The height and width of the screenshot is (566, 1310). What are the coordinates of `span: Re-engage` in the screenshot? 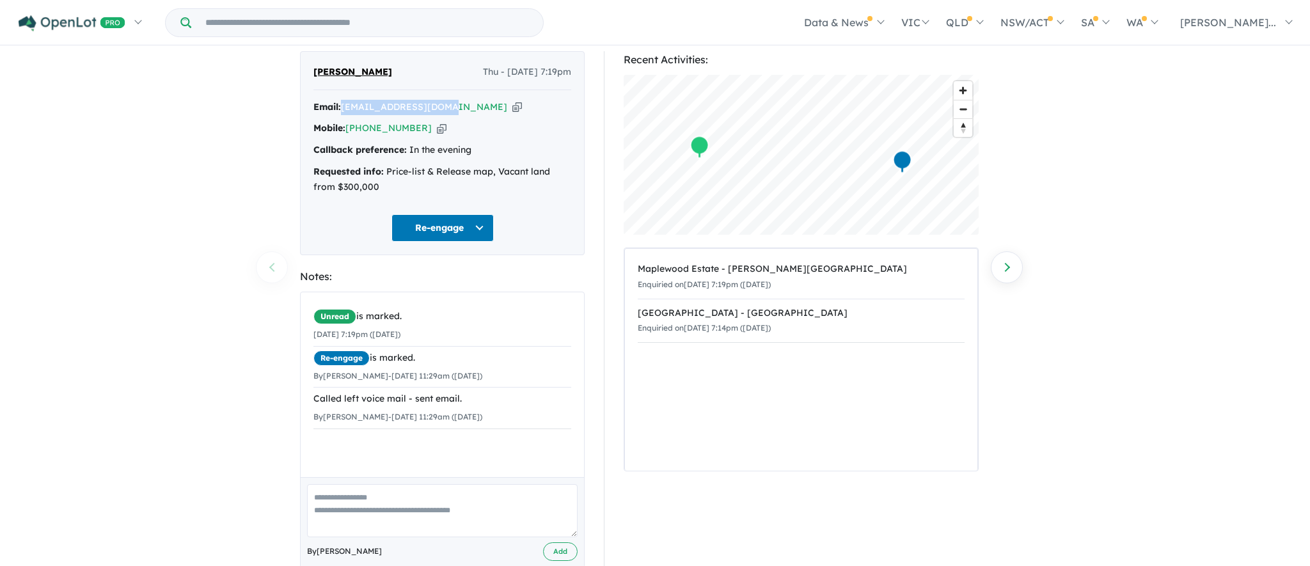 It's located at (341, 358).